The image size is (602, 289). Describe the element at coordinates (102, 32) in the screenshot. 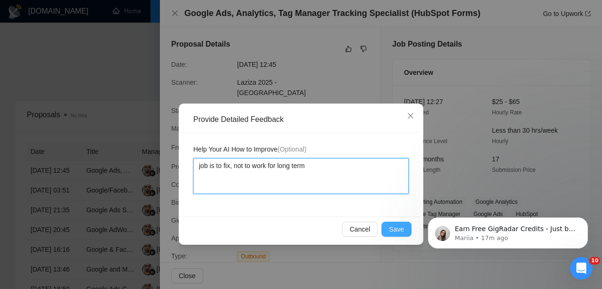

I see `p: Earn Free GigRadar Credits - Just by Sharing Your Story! 💬 Want more credits for sending proposal...` at that location.